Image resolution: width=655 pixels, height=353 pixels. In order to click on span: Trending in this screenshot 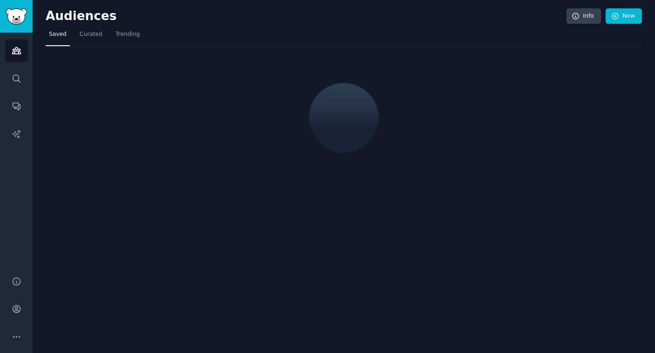, I will do `click(128, 34)`.